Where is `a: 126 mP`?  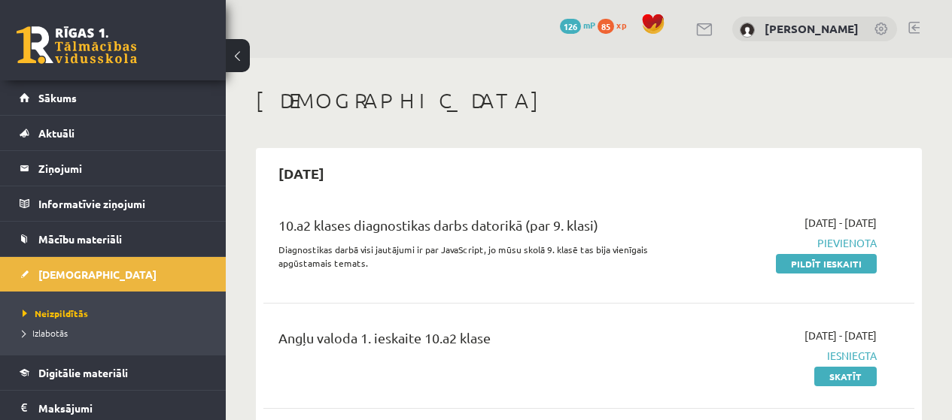 a: 126 mP is located at coordinates (577, 25).